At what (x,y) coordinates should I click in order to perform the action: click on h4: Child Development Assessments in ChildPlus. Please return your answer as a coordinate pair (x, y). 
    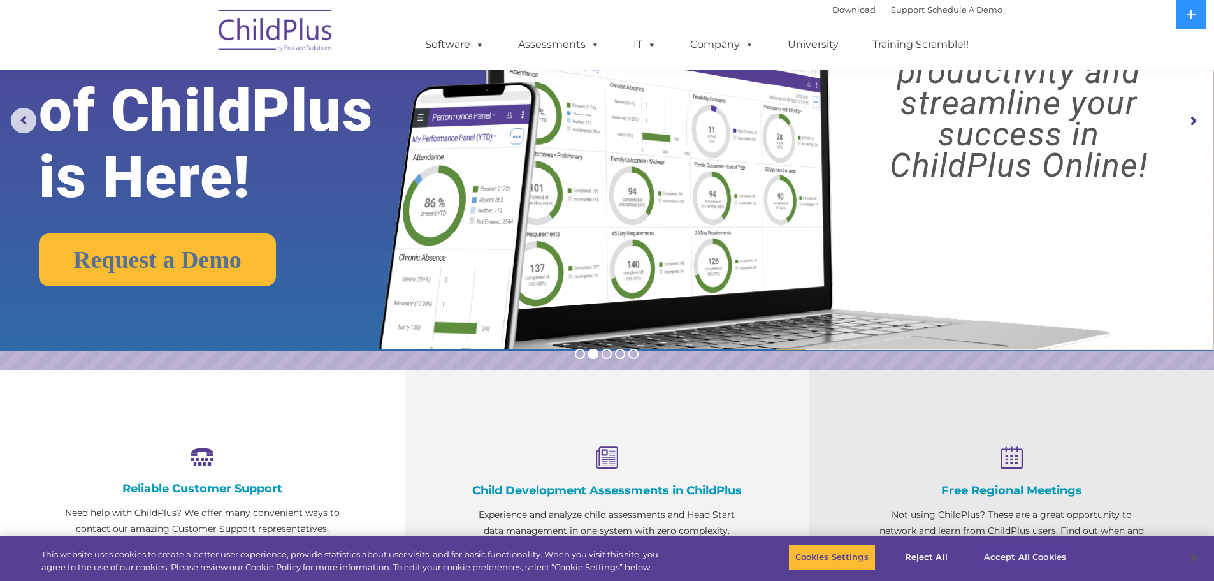
    Looking at the image, I should click on (607, 490).